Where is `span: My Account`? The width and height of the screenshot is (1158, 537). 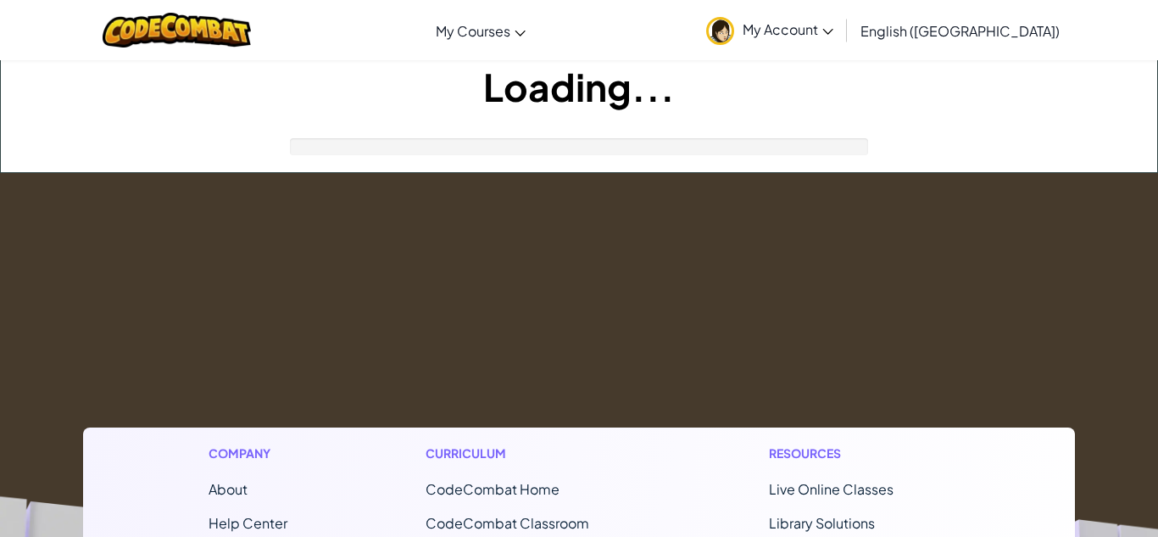
span: My Account is located at coordinates (788, 29).